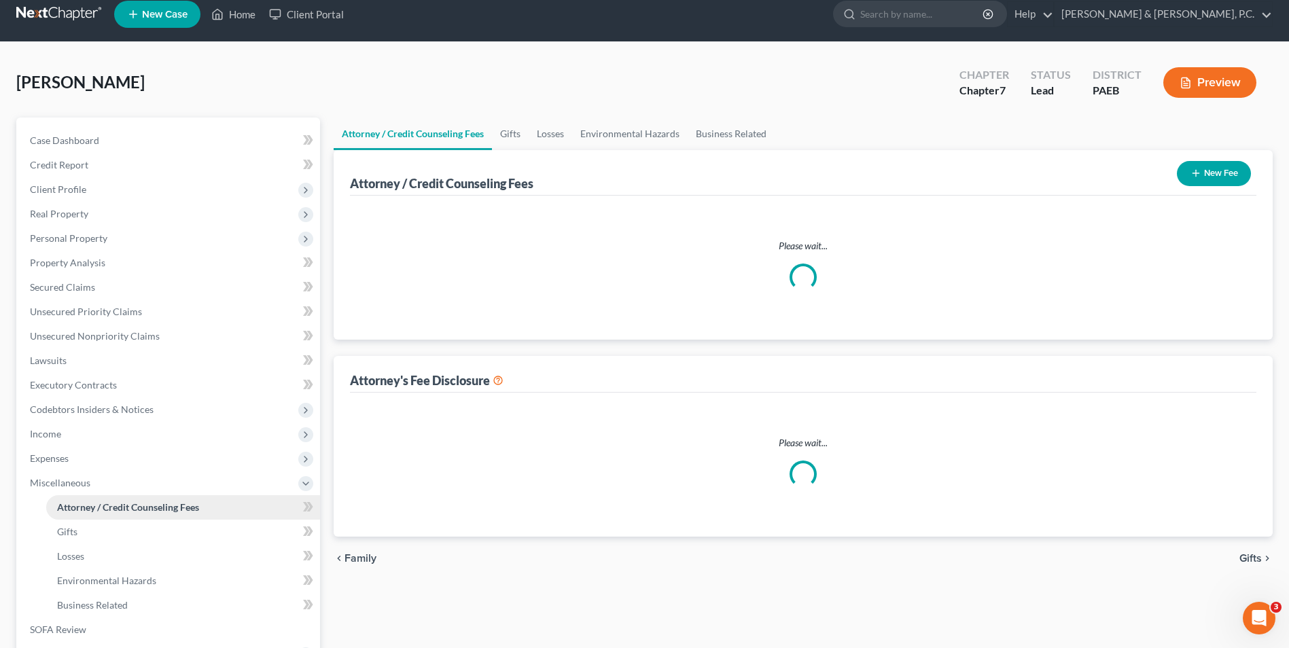 This screenshot has width=1289, height=648. I want to click on i: chevron_right, so click(1268, 559).